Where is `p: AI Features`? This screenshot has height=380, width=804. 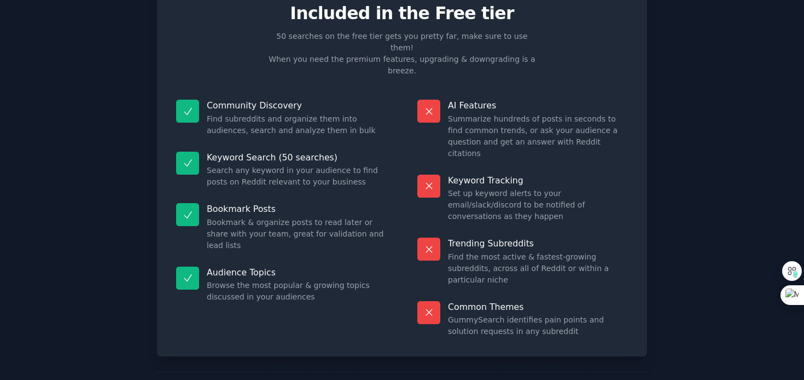 p: AI Features is located at coordinates (538, 105).